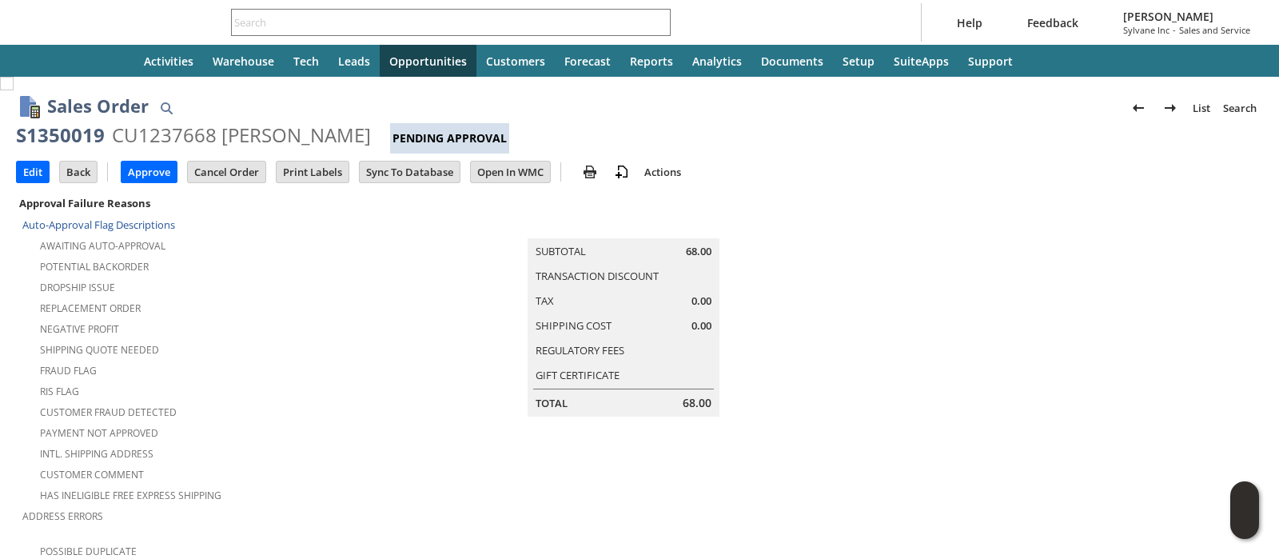  Describe the element at coordinates (970, 22) in the screenshot. I see `span: Help` at that location.